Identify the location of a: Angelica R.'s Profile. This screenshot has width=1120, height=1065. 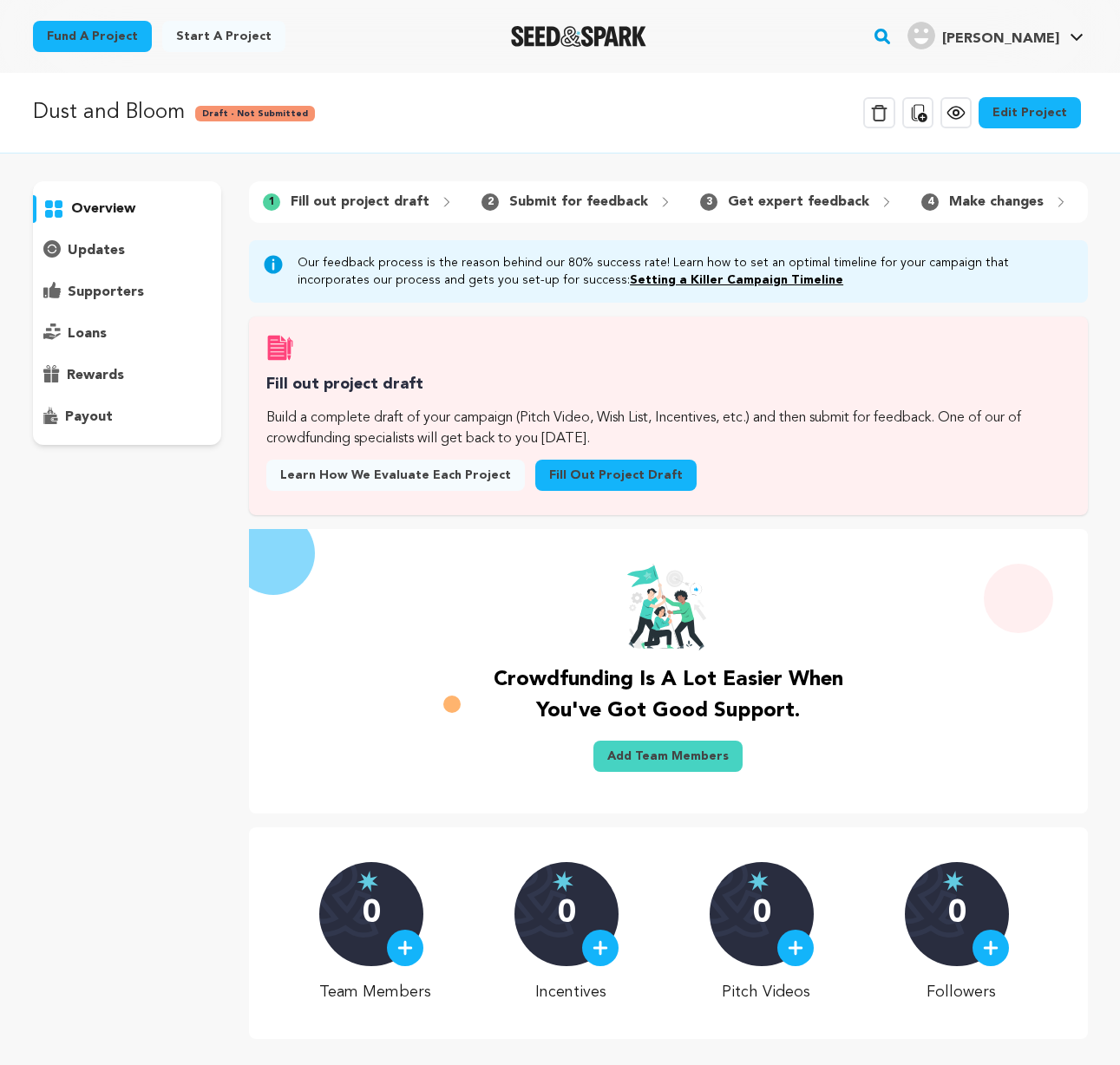
(995, 34).